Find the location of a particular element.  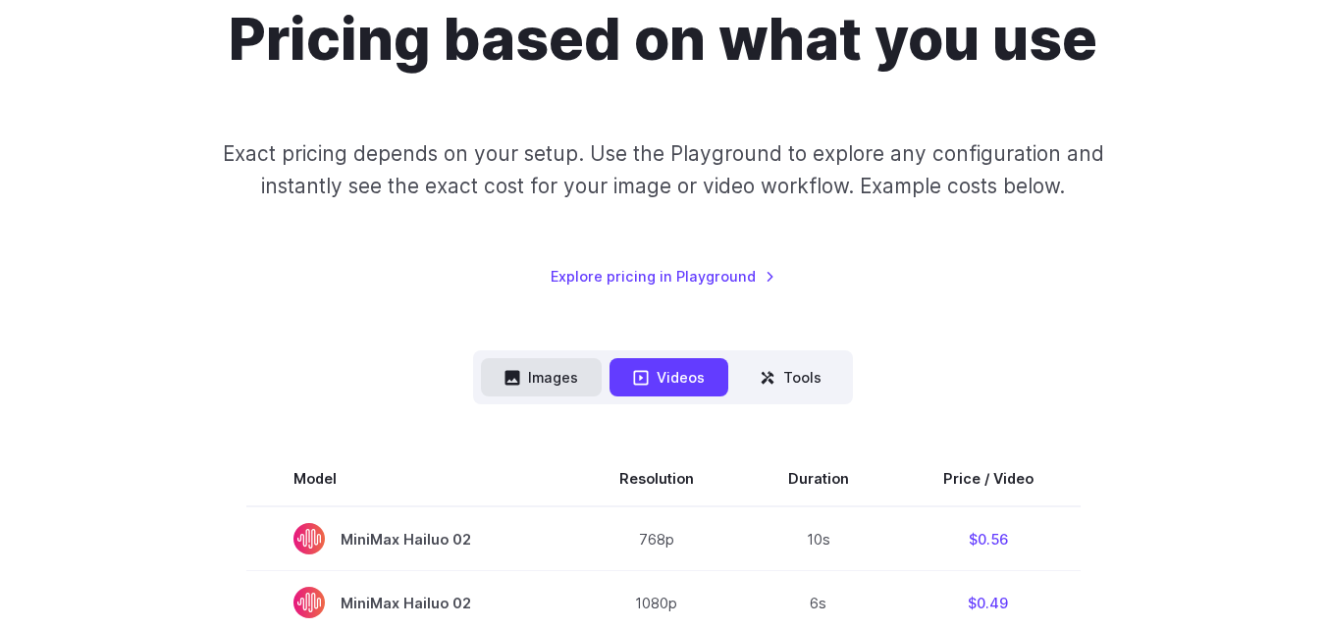

td: 768p is located at coordinates (656, 539).